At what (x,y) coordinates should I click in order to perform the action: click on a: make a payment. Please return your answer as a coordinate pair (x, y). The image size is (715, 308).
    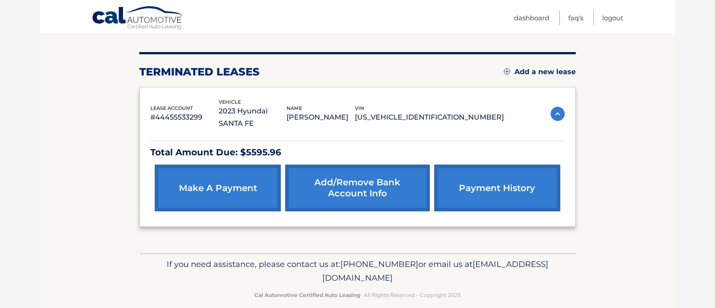
    Looking at the image, I should click on (218, 188).